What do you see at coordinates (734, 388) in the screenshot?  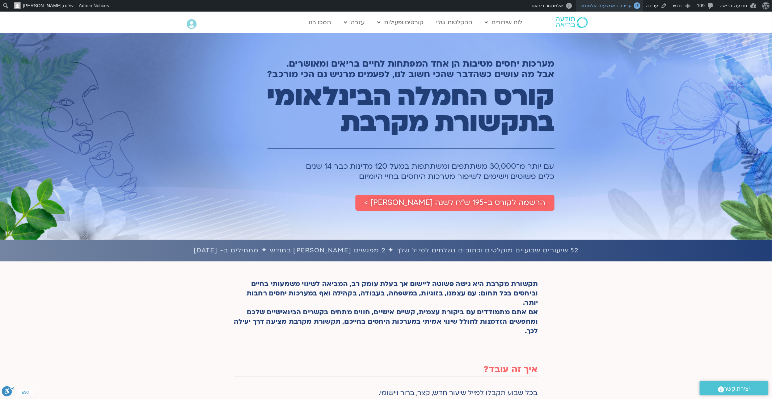 I see `a: יצירת קשר` at bounding box center [734, 388].